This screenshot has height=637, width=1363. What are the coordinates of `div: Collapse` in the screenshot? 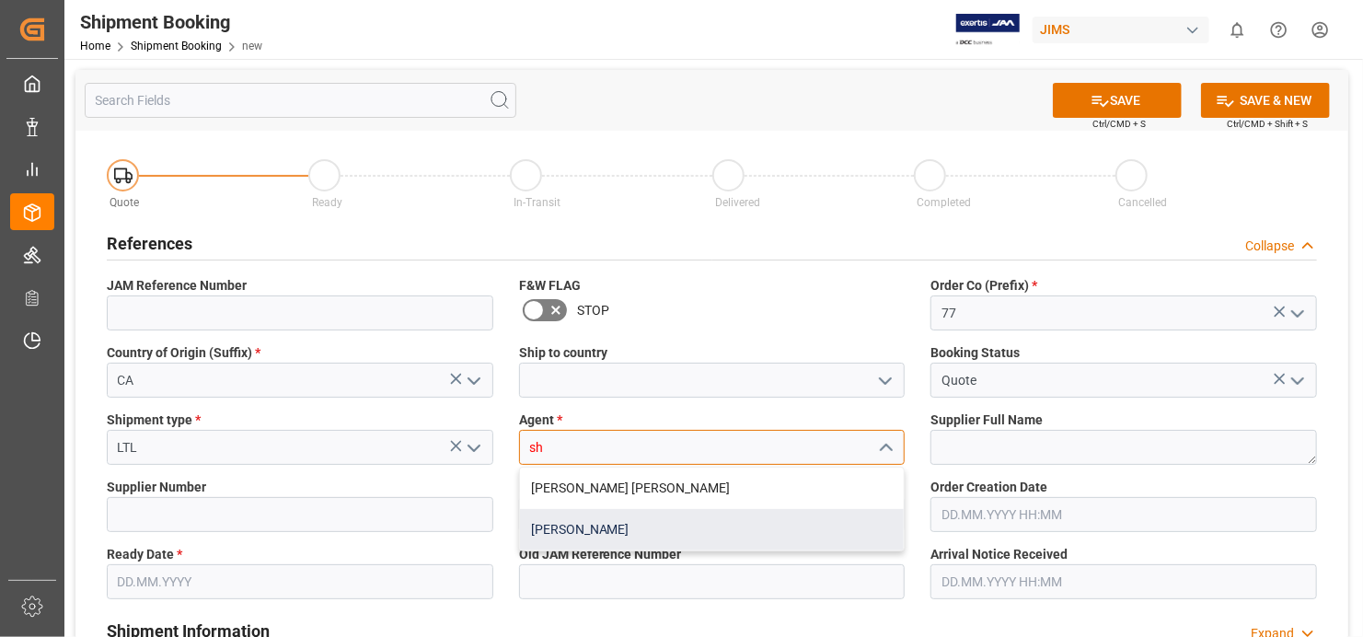 It's located at (1269, 246).